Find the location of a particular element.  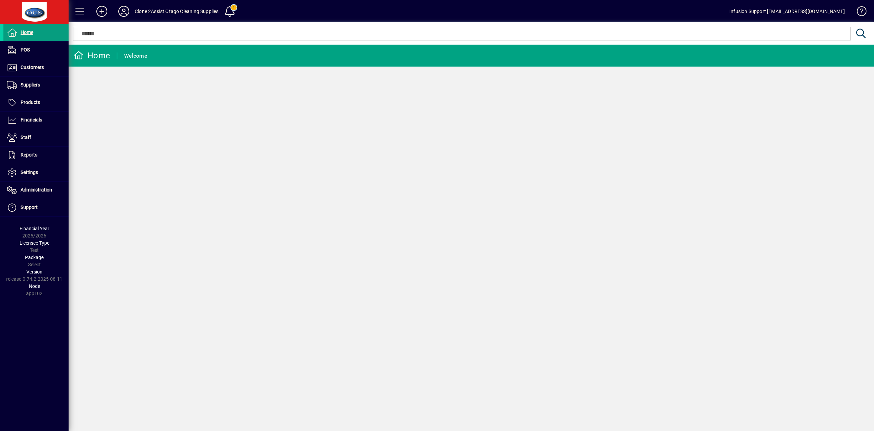

span: Licensee Type is located at coordinates (34, 243).